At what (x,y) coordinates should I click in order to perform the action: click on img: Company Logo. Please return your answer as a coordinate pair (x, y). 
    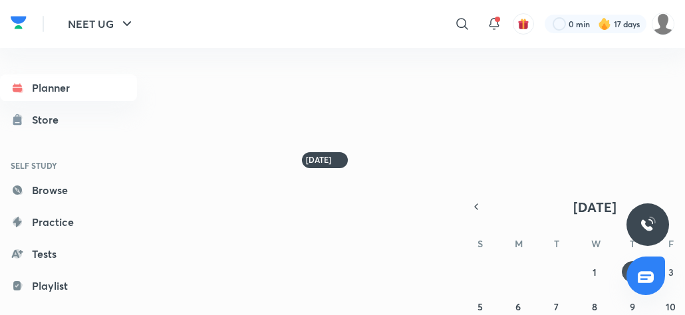
    Looking at the image, I should click on (19, 23).